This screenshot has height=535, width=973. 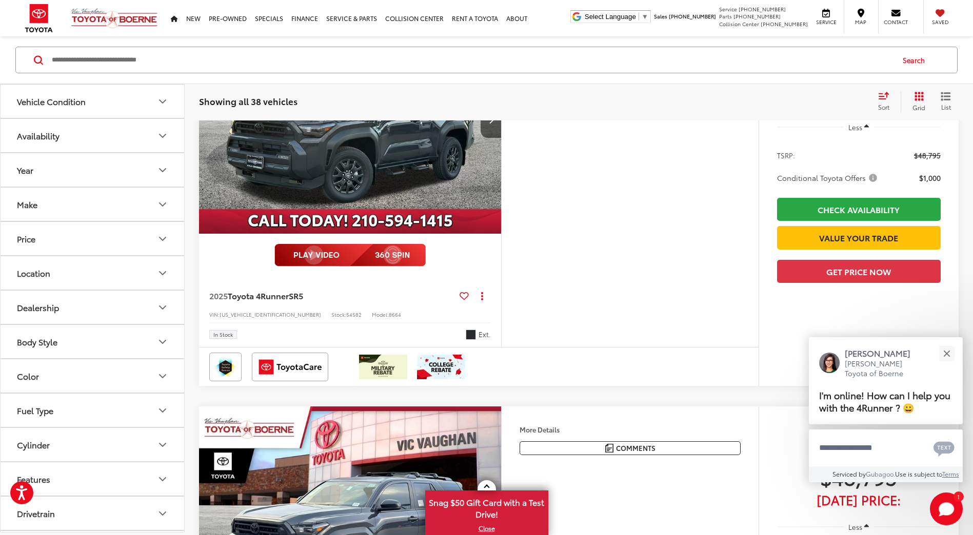 I want to click on button: Fuel TypeFuel Type, so click(x=93, y=410).